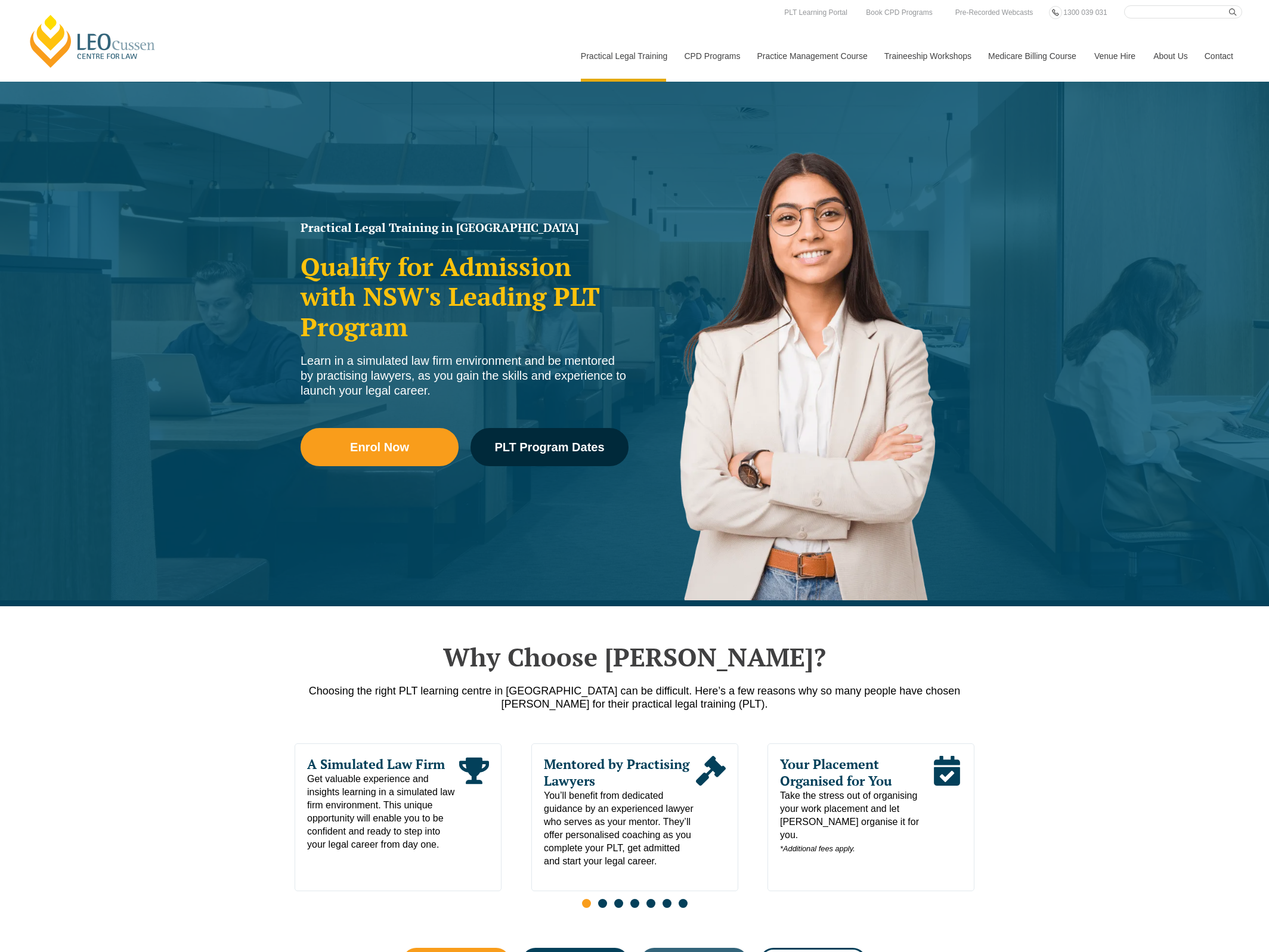 The width and height of the screenshot is (1269, 952). Describe the element at coordinates (1032, 56) in the screenshot. I see `a: Medicare Billing Course` at that location.